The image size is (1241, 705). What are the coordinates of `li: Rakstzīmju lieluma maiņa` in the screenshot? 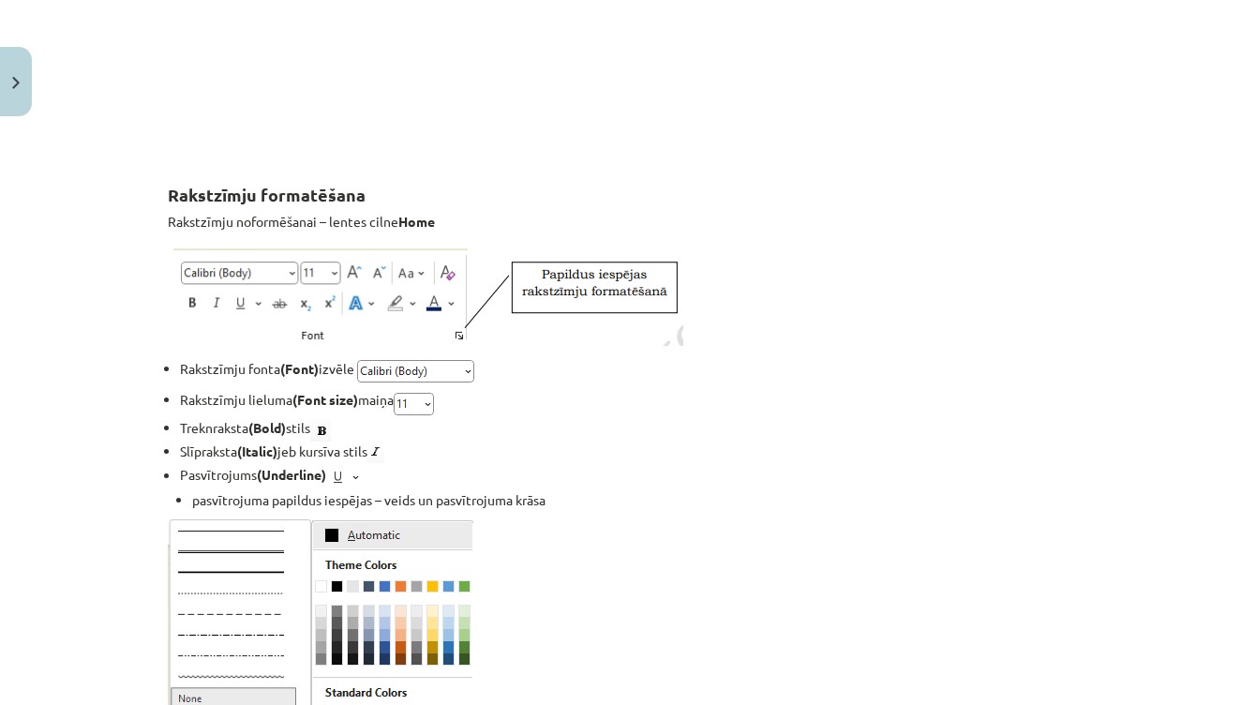 It's located at (626, 401).